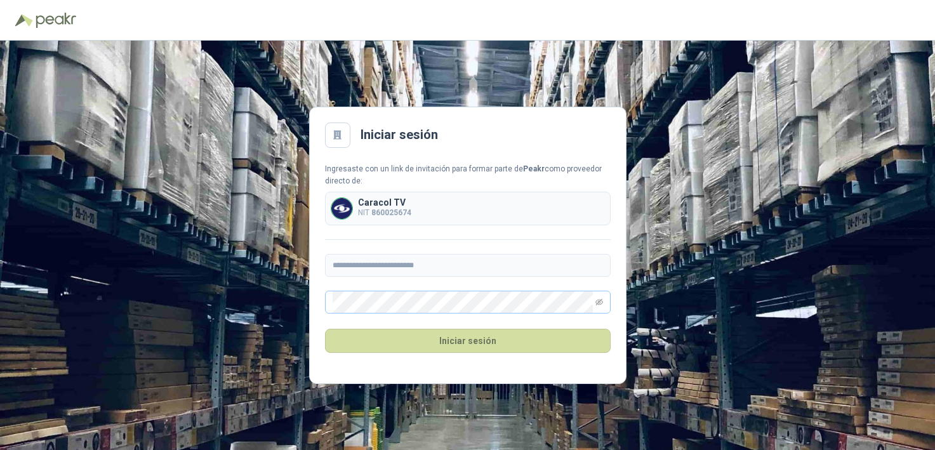 Image resolution: width=935 pixels, height=450 pixels. What do you see at coordinates (534, 169) in the screenshot?
I see `b: Peakr` at bounding box center [534, 169].